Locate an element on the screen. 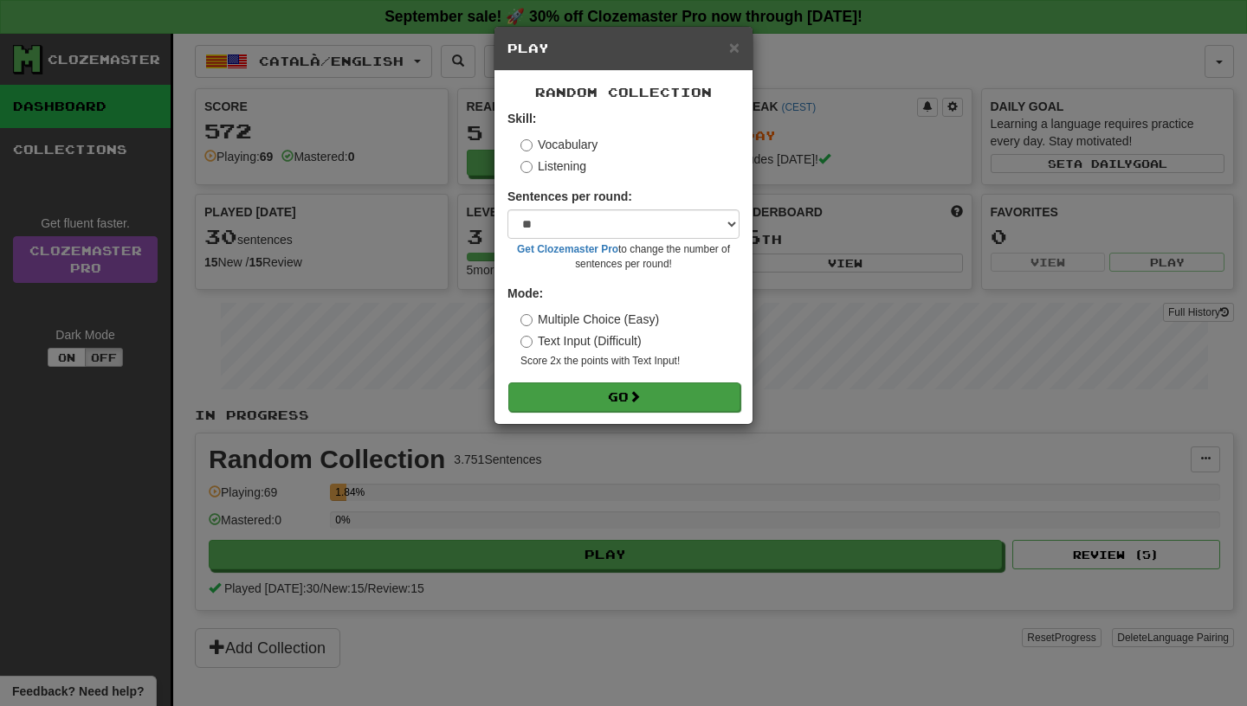 This screenshot has width=1247, height=706. label: Vocabulary is located at coordinates (558, 145).